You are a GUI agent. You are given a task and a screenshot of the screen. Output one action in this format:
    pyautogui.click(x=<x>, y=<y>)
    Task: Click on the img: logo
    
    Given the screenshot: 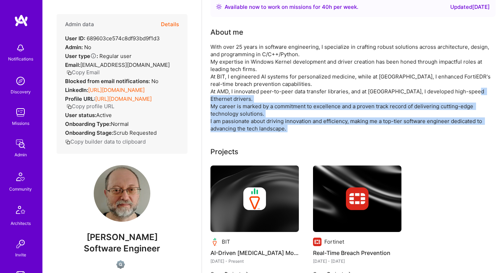 What is the action you would take?
    pyautogui.click(x=21, y=21)
    